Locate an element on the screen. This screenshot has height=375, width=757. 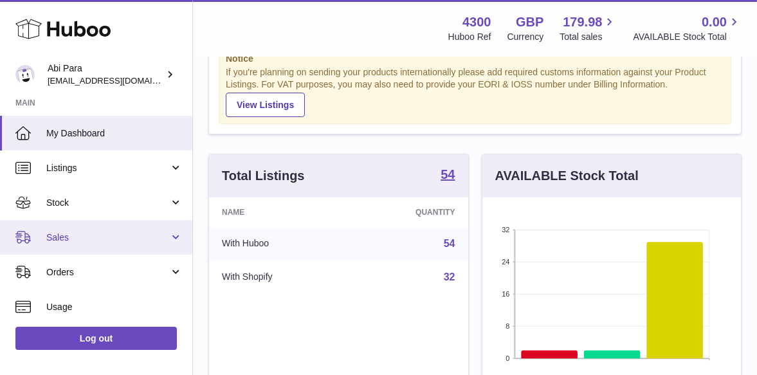
a: 179.98 Total sales is located at coordinates (588, 28).